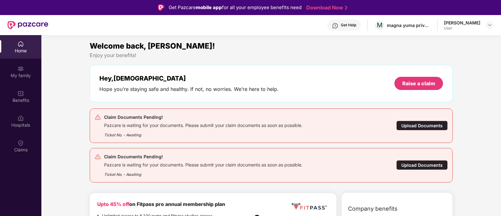  Describe the element at coordinates (462, 28) in the screenshot. I see `div: User` at that location.